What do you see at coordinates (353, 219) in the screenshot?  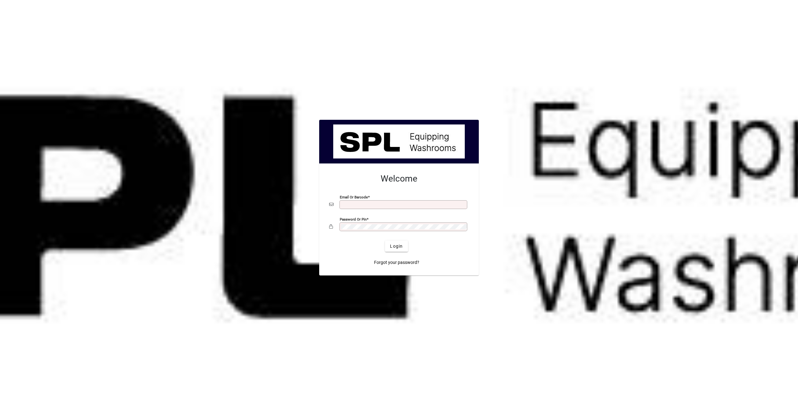 I see `mat-label: Password or Pin` at bounding box center [353, 219].